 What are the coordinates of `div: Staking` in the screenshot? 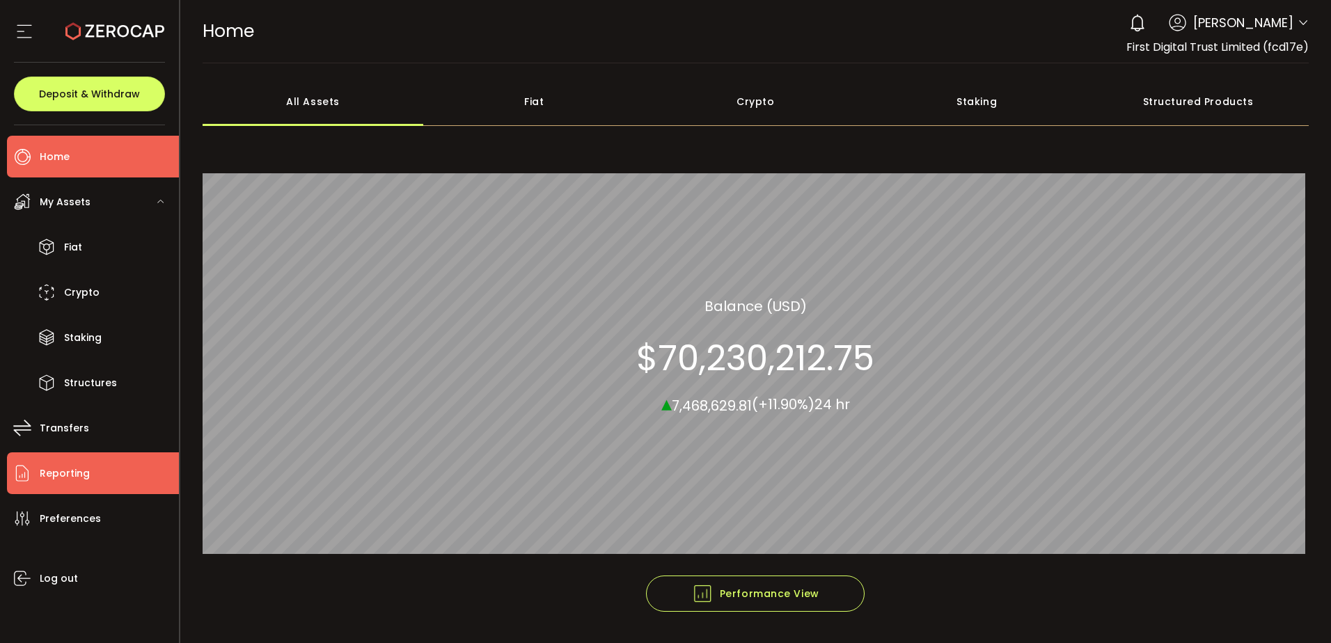 It's located at (977, 102).